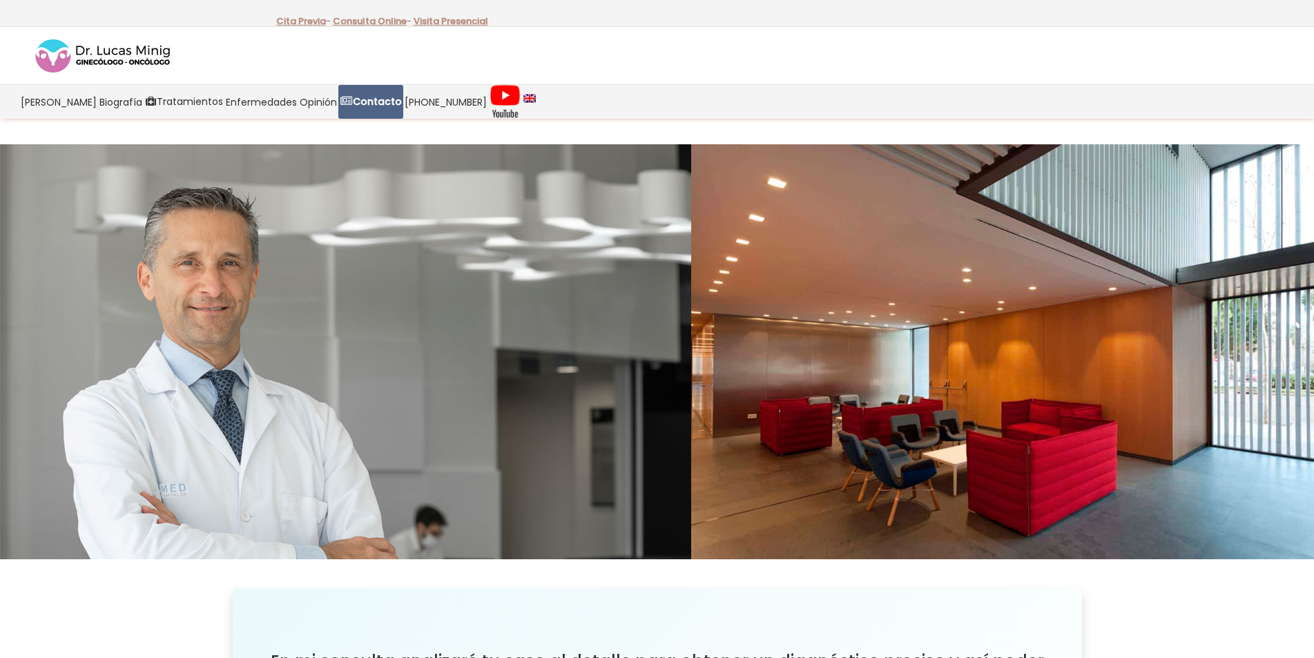 The image size is (1314, 658). Describe the element at coordinates (184, 102) in the screenshot. I see `a: Tratamientos` at that location.